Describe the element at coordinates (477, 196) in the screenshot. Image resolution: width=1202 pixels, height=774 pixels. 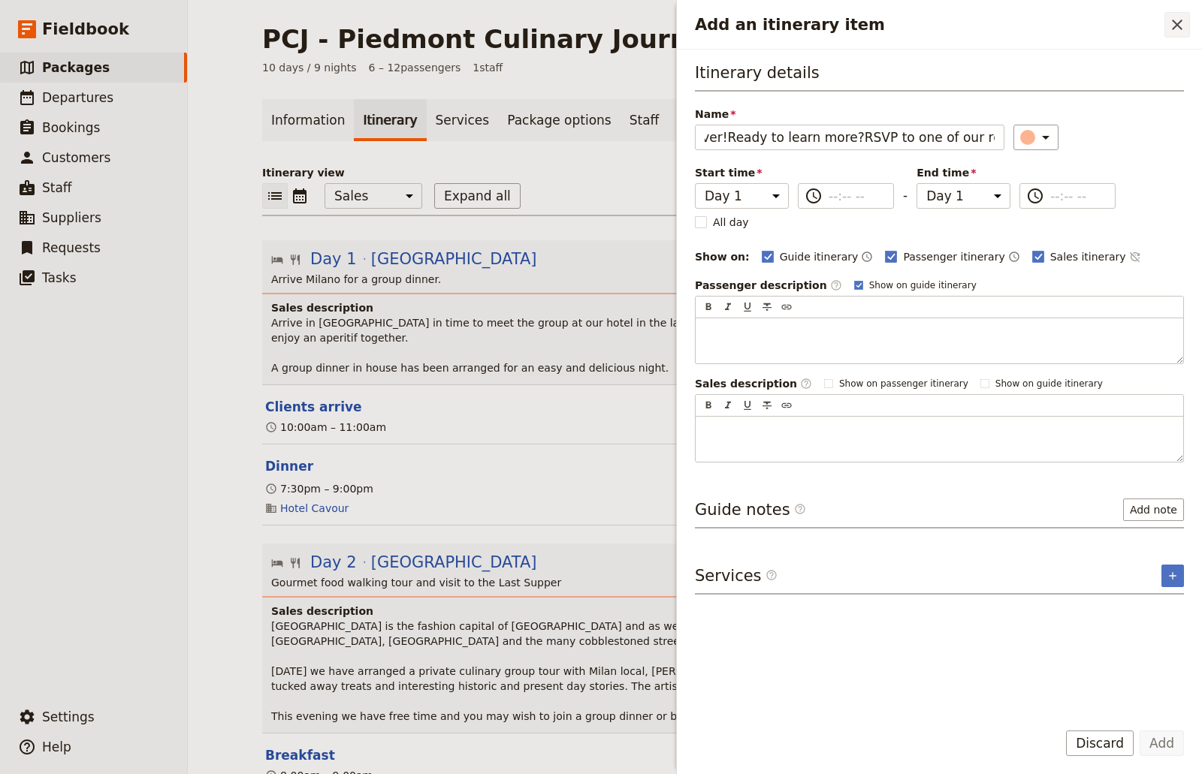
I see `button: Expand all` at that location.